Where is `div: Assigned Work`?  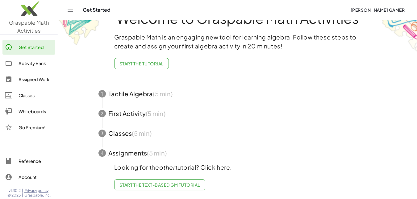 div: Assigned Work is located at coordinates (36, 79).